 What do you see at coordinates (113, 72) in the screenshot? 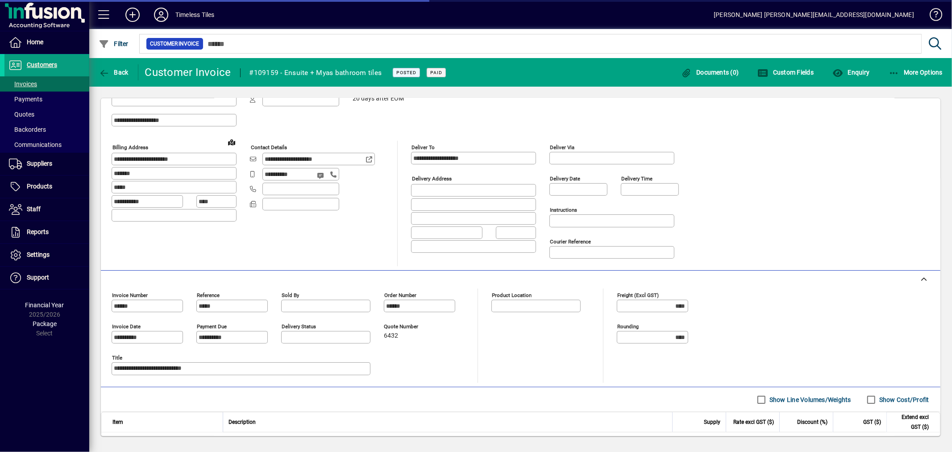
I see `span: Back` at bounding box center [113, 72].